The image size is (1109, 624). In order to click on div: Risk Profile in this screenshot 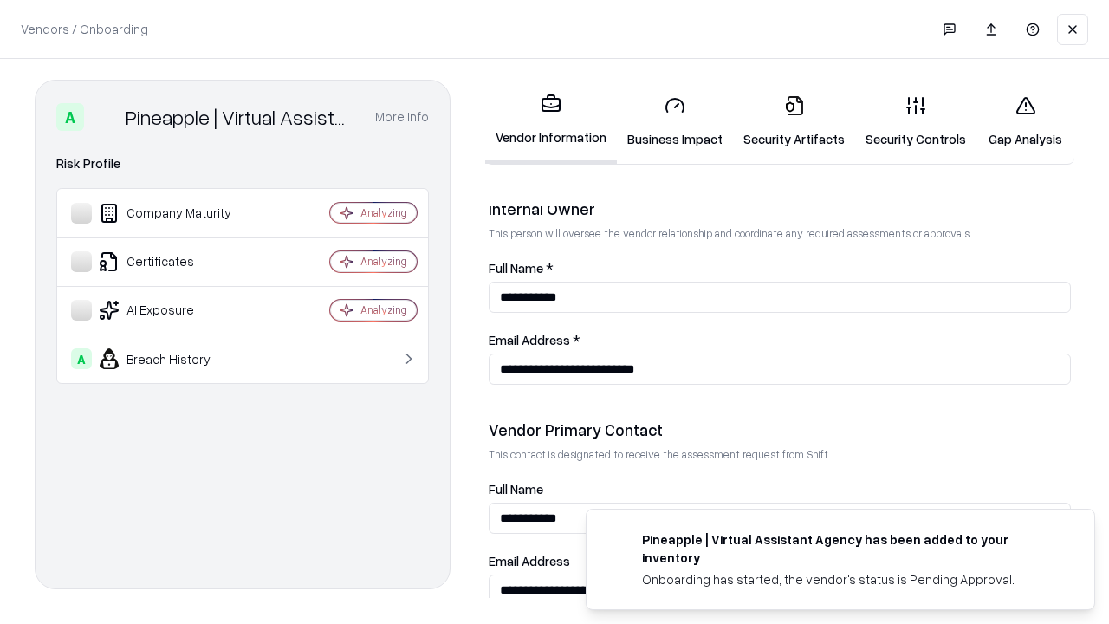, I will do `click(243, 164)`.